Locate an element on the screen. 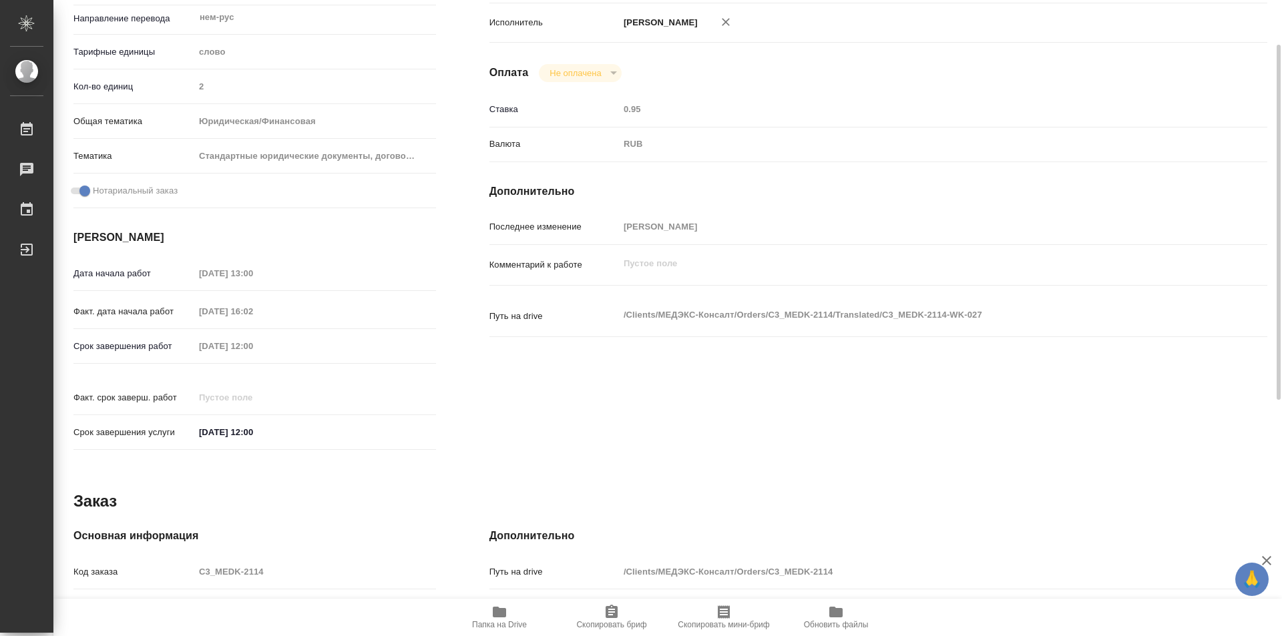 The width and height of the screenshot is (1282, 636). p: Тематика is located at coordinates (133, 156).